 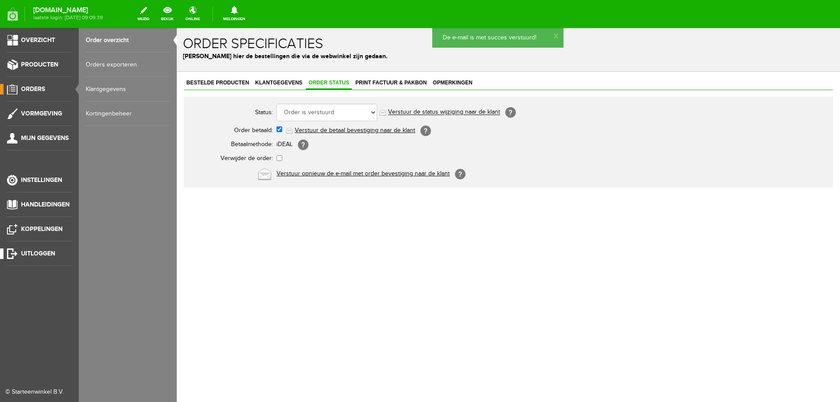 I want to click on span: Opmerkingen, so click(x=276, y=55).